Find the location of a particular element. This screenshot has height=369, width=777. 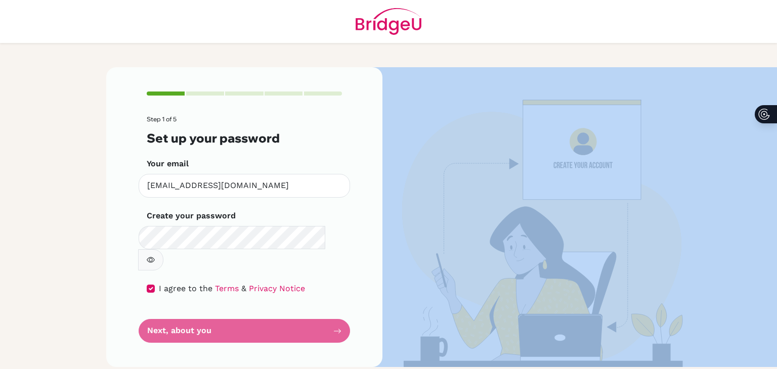

h3: Set up your password is located at coordinates (244, 138).